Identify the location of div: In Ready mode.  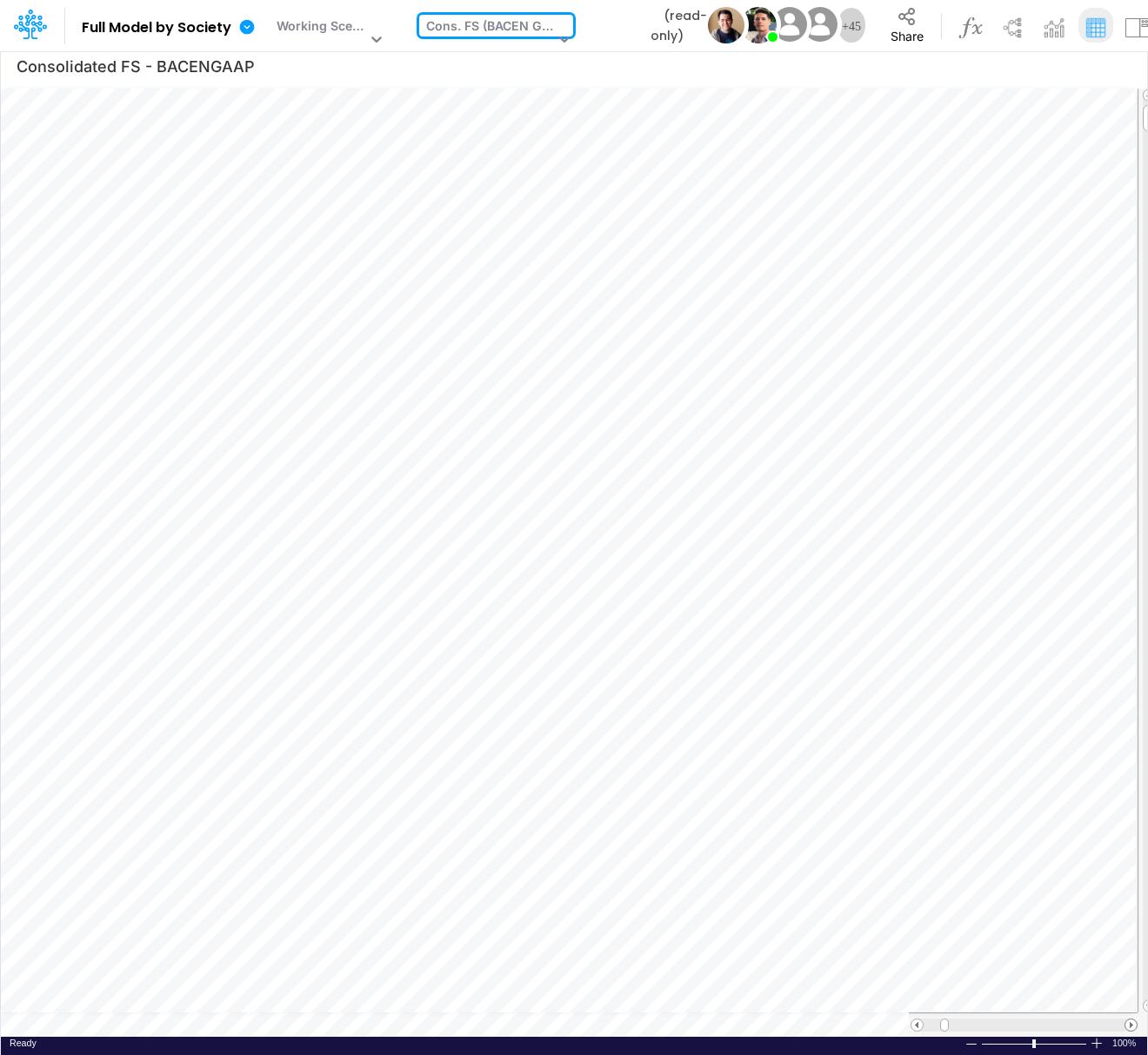
(22, 1043).